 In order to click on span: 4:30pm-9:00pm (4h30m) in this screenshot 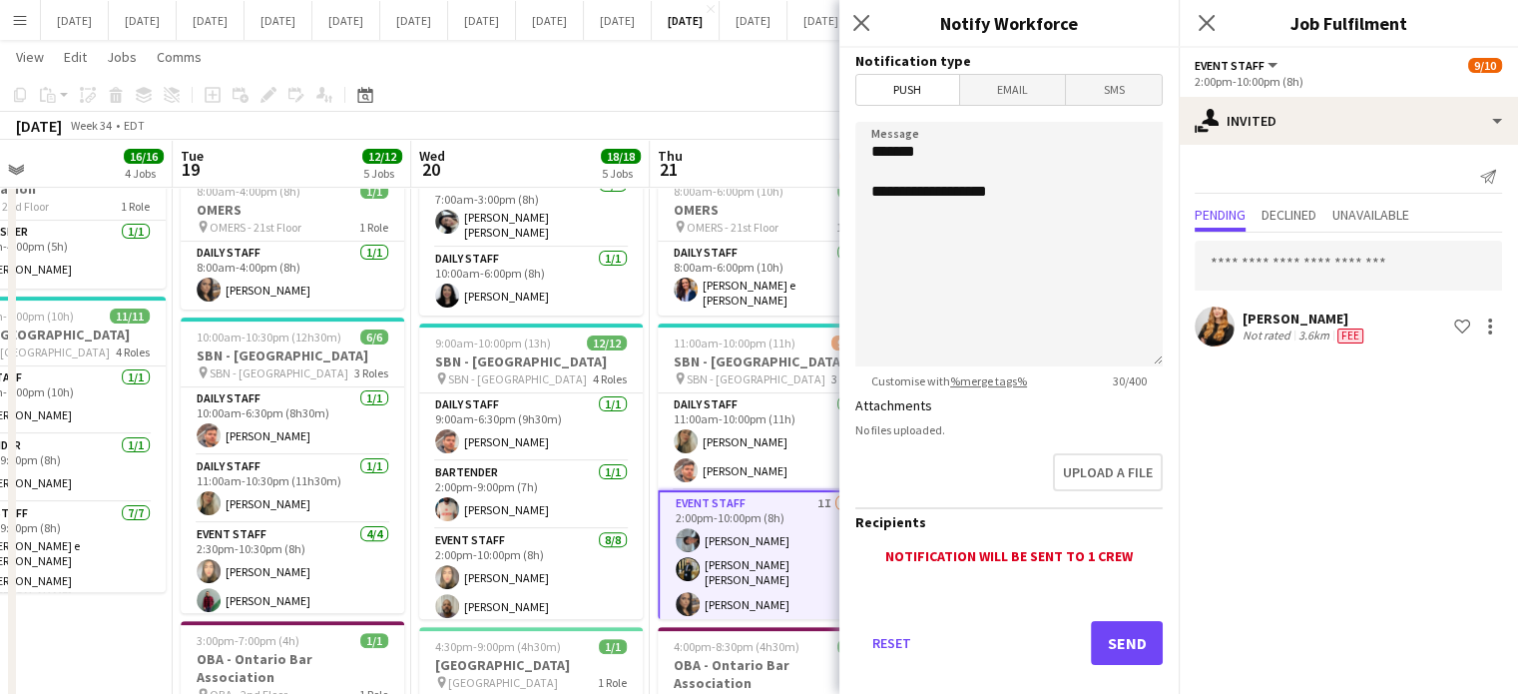, I will do `click(498, 646)`.